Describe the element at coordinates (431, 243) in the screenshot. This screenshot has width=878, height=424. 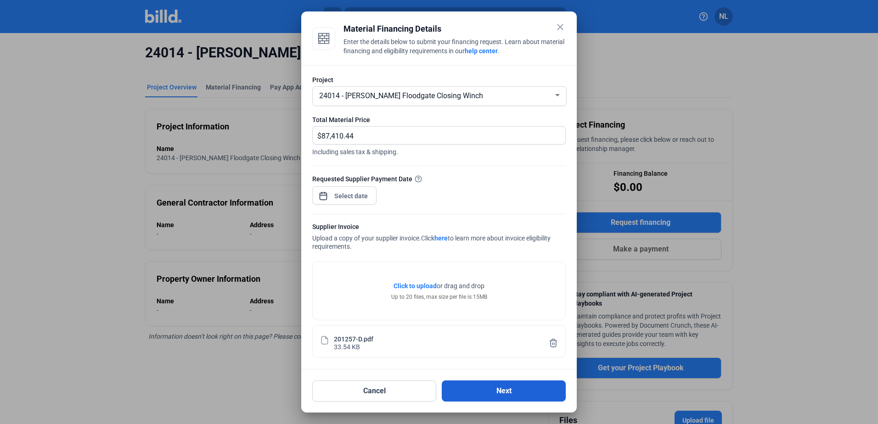
I see `span: Click to learn more about invoice eligibility requirements.` at that location.